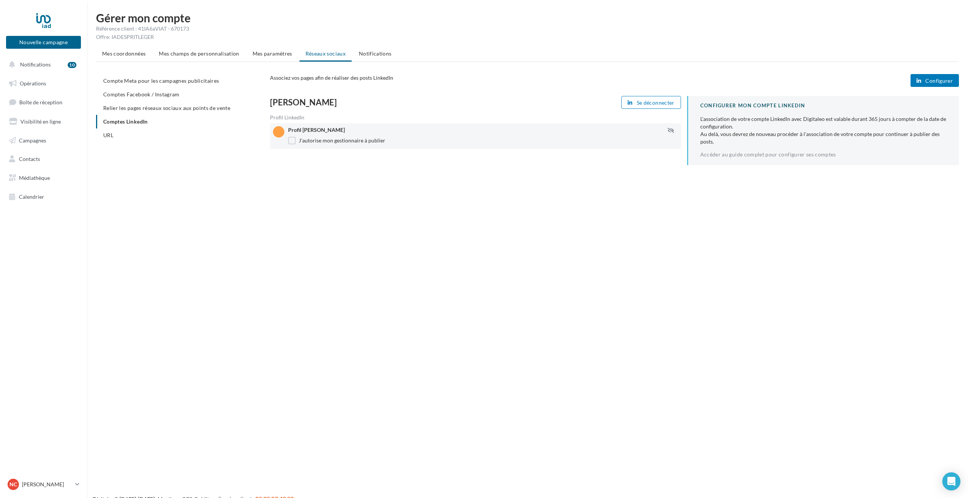 The width and height of the screenshot is (968, 498). I want to click on a: Boîte de réception, so click(43, 102).